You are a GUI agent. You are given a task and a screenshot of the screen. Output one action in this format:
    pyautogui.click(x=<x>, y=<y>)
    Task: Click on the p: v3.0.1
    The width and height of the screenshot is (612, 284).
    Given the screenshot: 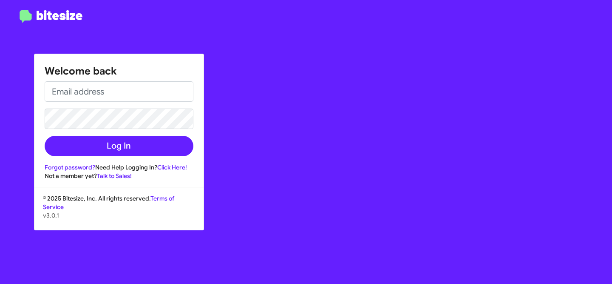 What is the action you would take?
    pyautogui.click(x=119, y=215)
    